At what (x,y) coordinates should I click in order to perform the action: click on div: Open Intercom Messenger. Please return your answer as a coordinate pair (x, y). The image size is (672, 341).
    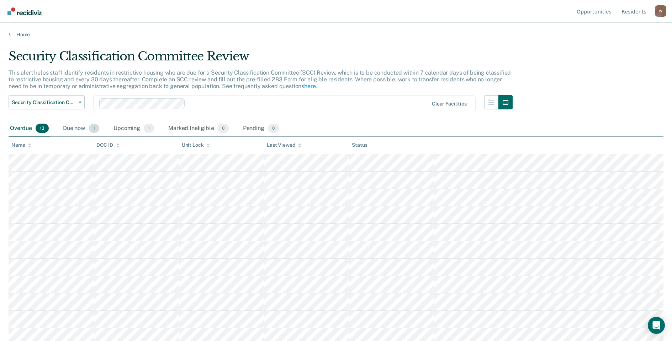
    Looking at the image, I should click on (656, 326).